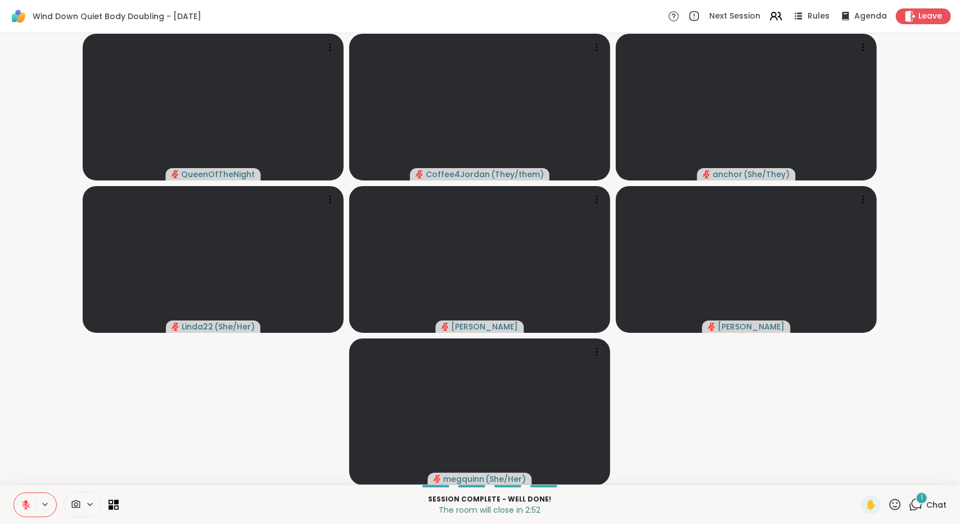 The height and width of the screenshot is (524, 960). Describe the element at coordinates (818, 16) in the screenshot. I see `span: Rules` at that location.